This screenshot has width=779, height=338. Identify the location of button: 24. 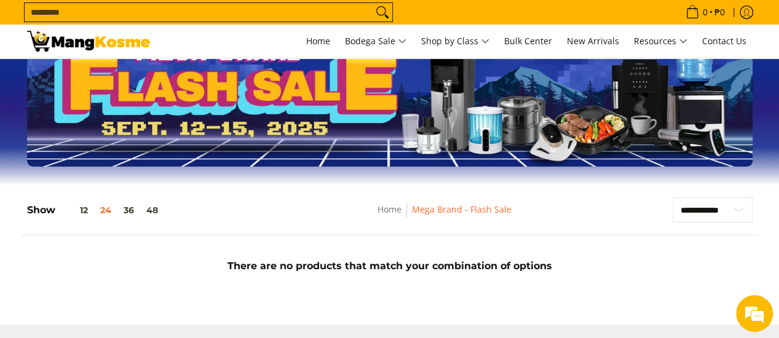
(106, 210).